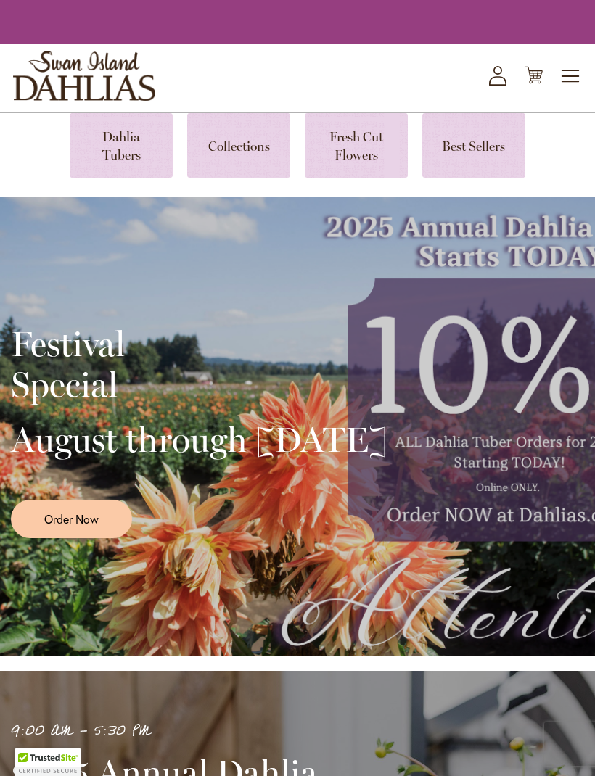 The width and height of the screenshot is (595, 776). Describe the element at coordinates (210, 731) in the screenshot. I see `p: 9:00 AM - 5:30 PM` at that location.